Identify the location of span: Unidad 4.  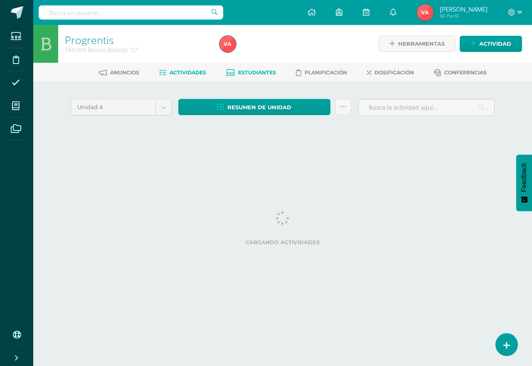
(113, 107).